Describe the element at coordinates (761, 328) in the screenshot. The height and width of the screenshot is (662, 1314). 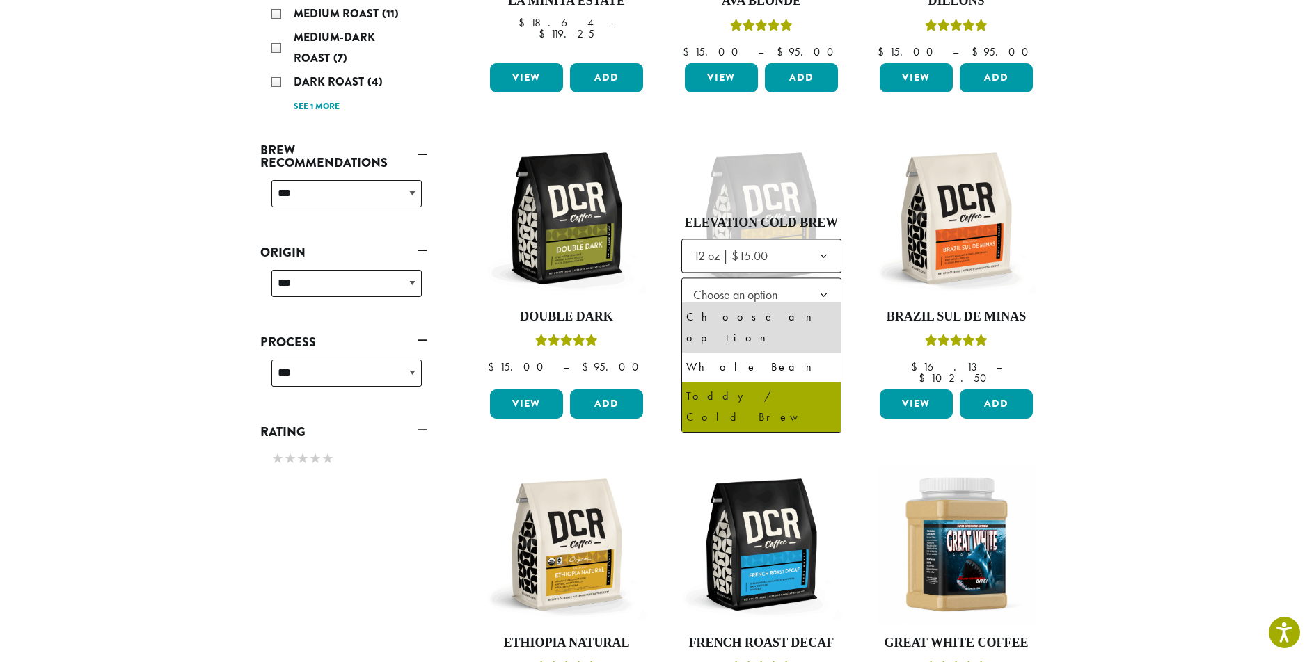
I see `li: Choose an option` at that location.